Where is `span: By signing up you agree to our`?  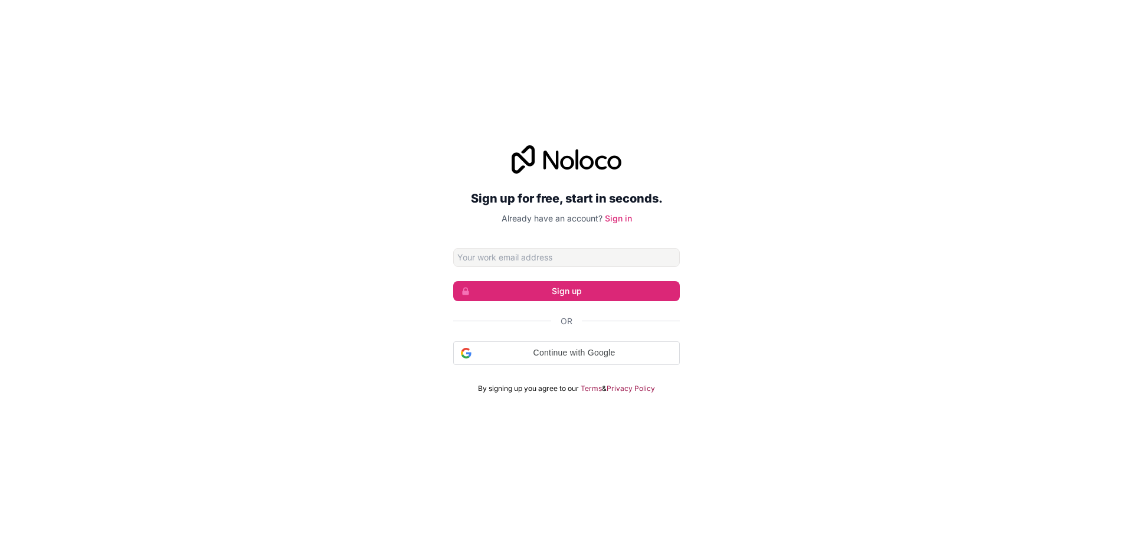
span: By signing up you agree to our is located at coordinates (528, 388).